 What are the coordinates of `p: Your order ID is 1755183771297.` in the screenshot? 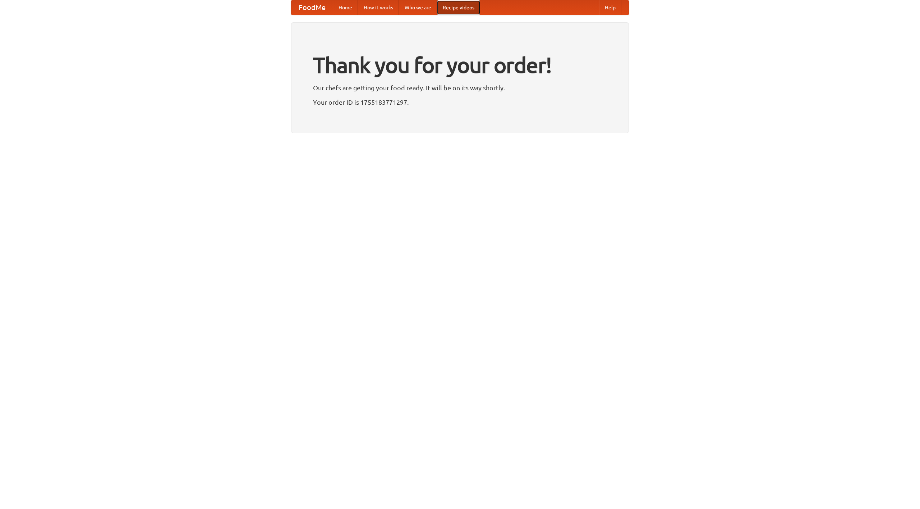 It's located at (460, 102).